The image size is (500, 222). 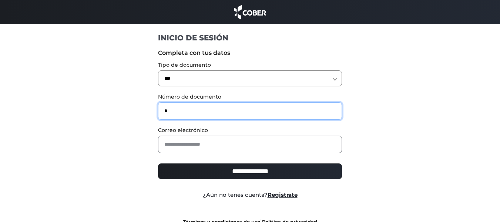 I want to click on label: Completa con tus datos, so click(x=250, y=53).